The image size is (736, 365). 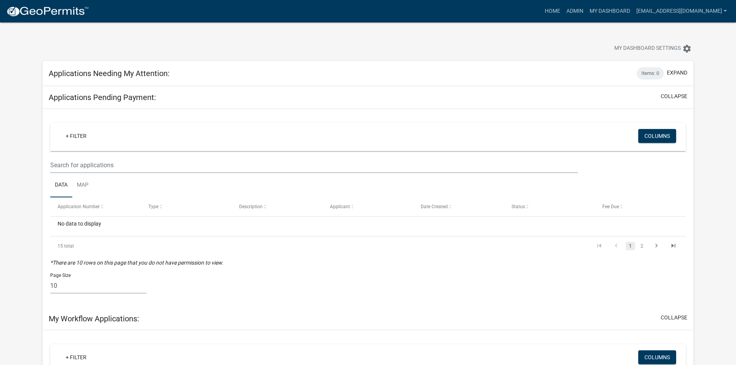 What do you see at coordinates (677, 73) in the screenshot?
I see `button: expand` at bounding box center [677, 73].